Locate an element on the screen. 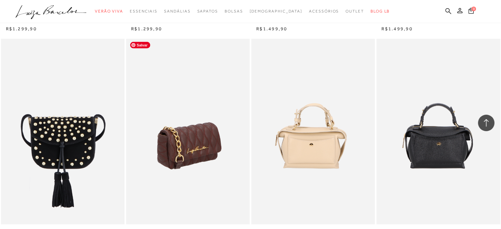 The height and width of the screenshot is (229, 501). a: BOLSA PEQUENA EM COURO PRETO COM BOLSO FRONTAL E ALÇA DUPLA BOLSA PEQUENA EM COURO PRETO COM BOLS... is located at coordinates (438, 131).